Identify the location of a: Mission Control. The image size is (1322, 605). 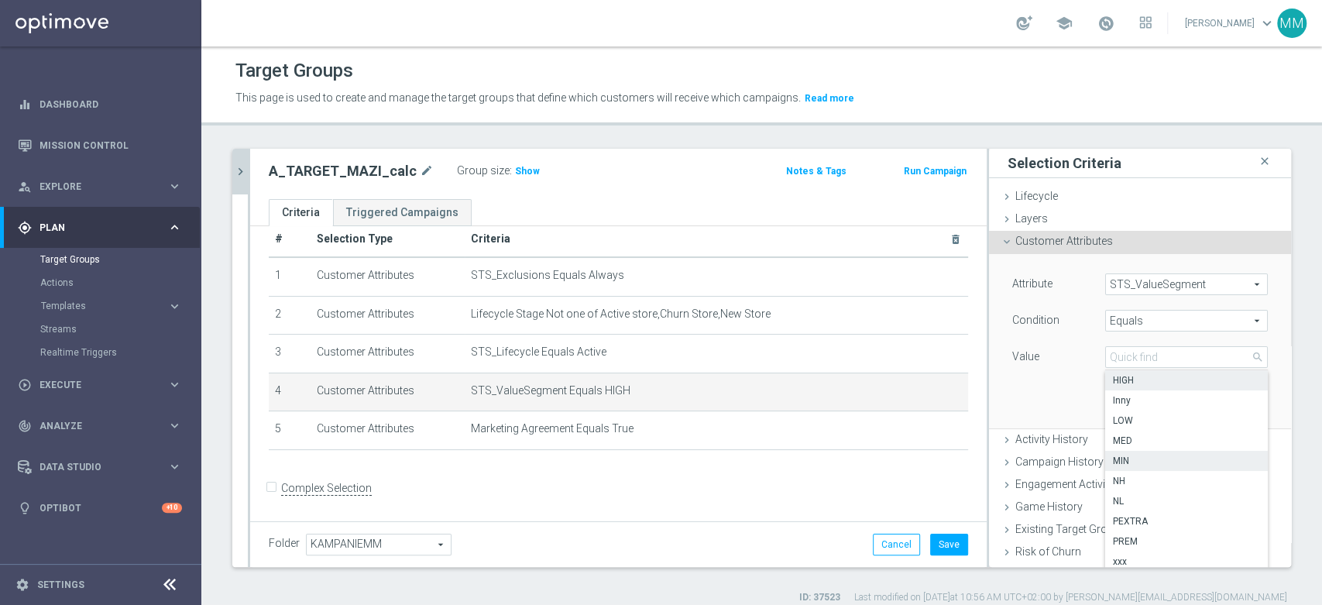
(111, 145).